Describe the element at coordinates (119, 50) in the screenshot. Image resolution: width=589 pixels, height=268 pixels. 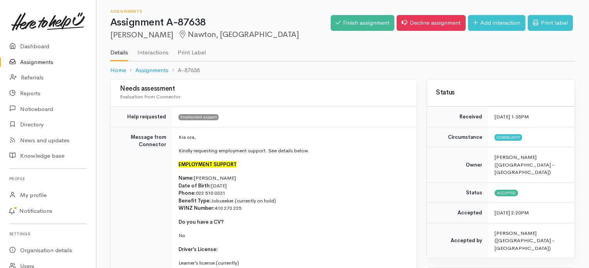
I see `a: Details` at that location.